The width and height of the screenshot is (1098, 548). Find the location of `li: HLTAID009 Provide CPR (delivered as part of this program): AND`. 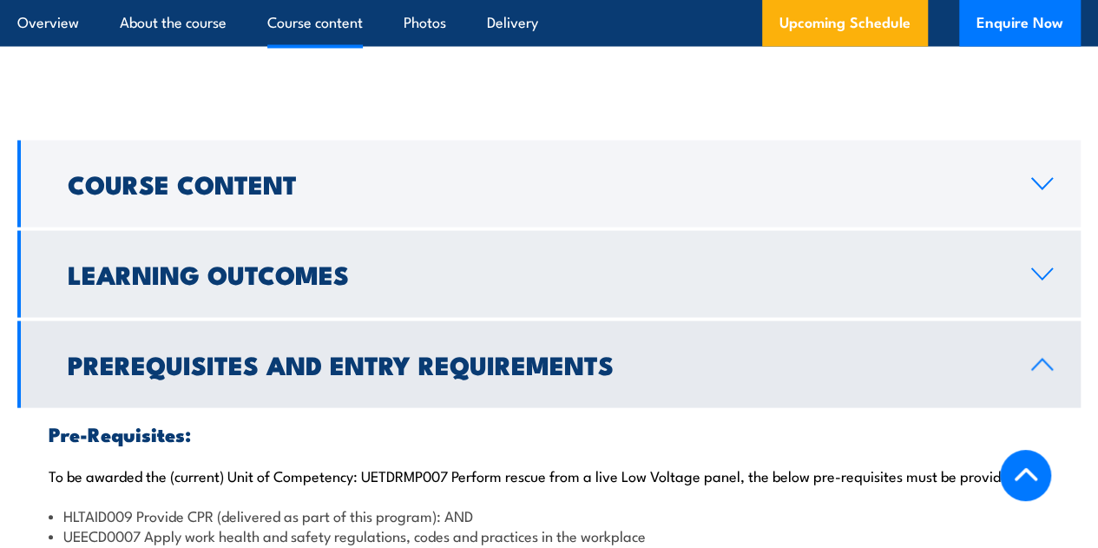

li: HLTAID009 Provide CPR (delivered as part of this program): AND is located at coordinates (549, 514).